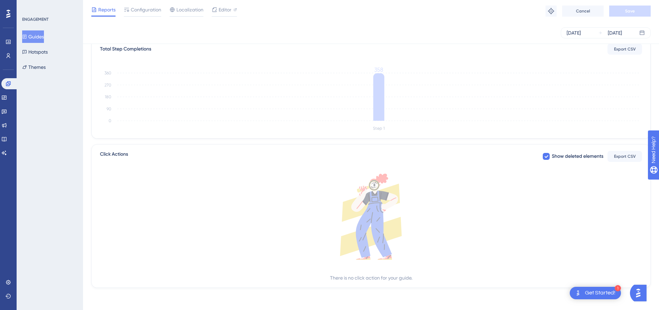 Image resolution: width=659 pixels, height=310 pixels. What do you see at coordinates (33, 37) in the screenshot?
I see `button: Guides` at bounding box center [33, 37].